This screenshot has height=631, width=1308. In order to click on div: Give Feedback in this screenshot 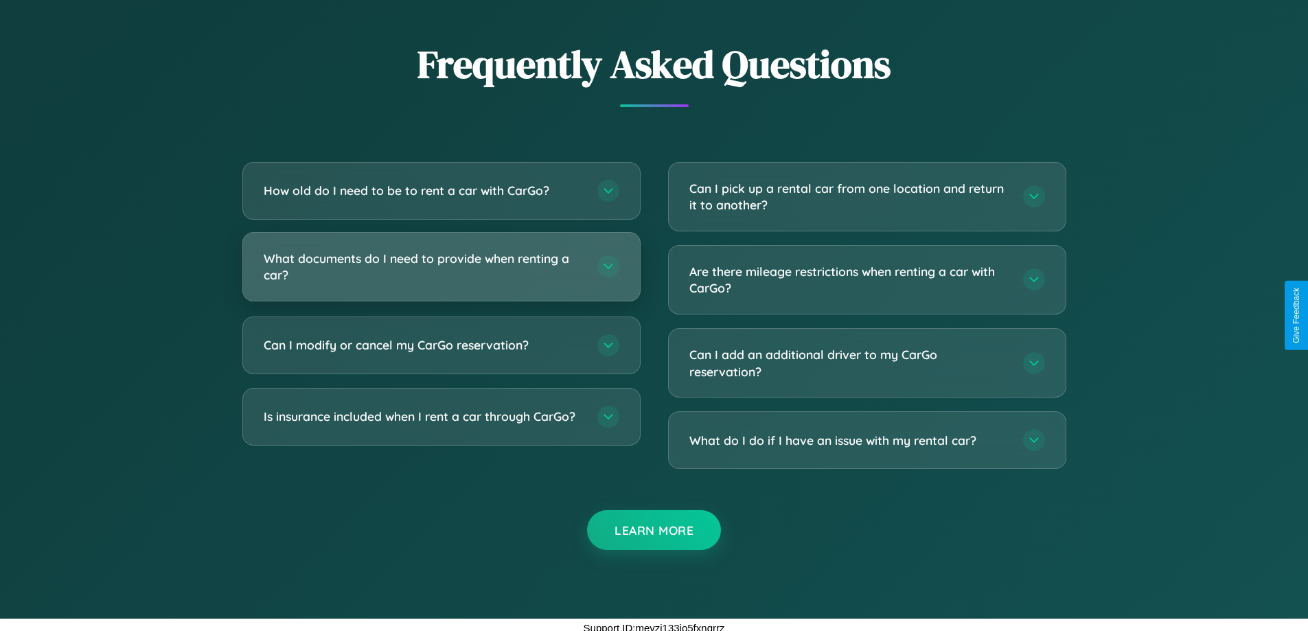, I will do `click(1296, 315)`.